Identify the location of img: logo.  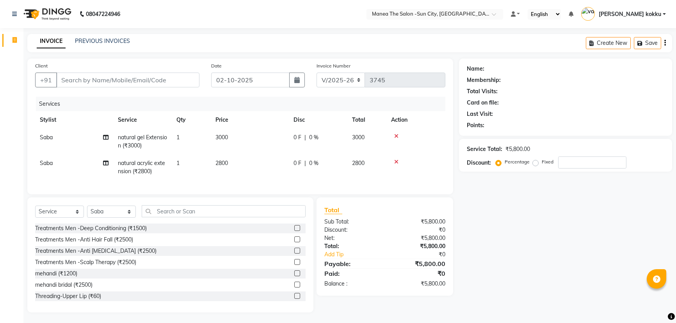
(46, 14).